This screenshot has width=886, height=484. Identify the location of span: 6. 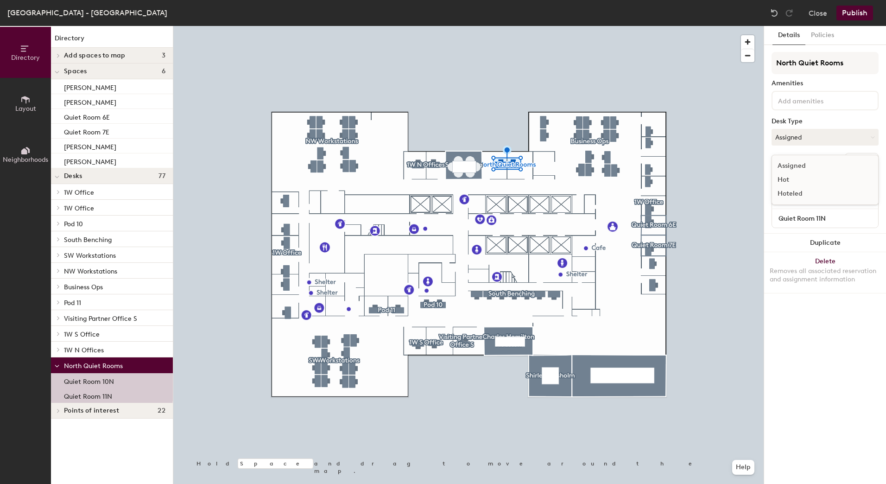
(163, 71).